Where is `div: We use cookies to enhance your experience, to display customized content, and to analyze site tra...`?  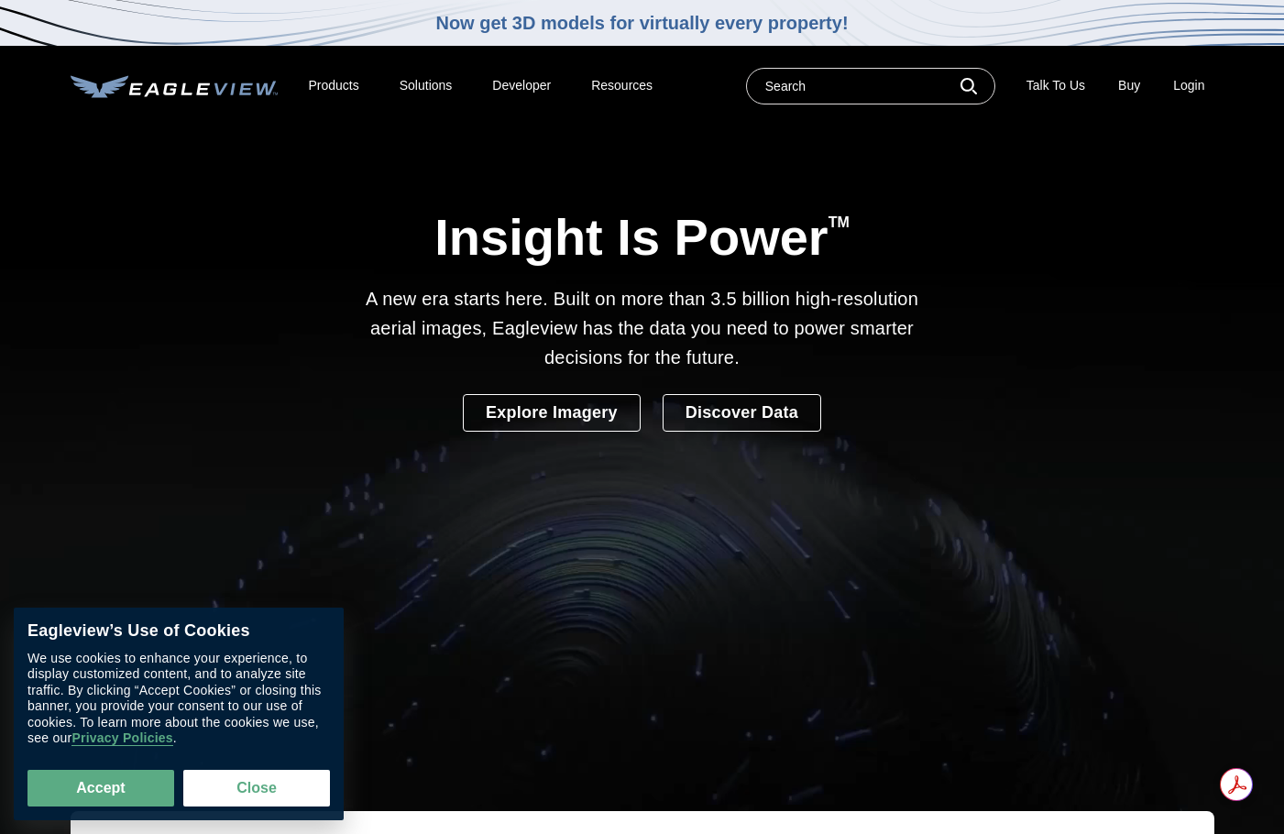 div: We use cookies to enhance your experience, to display customized content, and to analyze site tra... is located at coordinates (179, 699).